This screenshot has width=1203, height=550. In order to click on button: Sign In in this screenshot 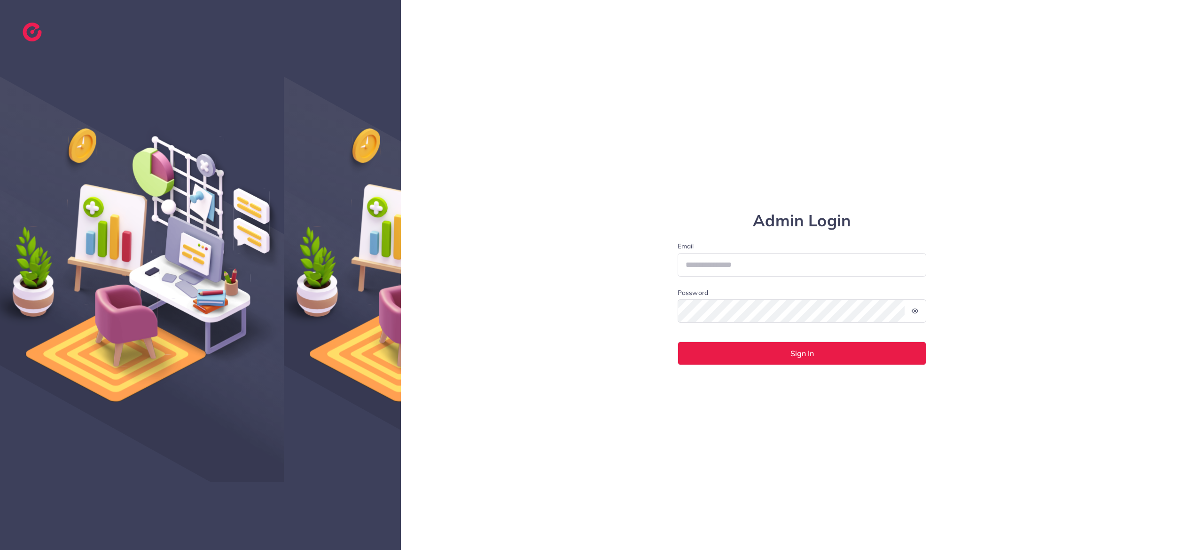, I will do `click(802, 353)`.